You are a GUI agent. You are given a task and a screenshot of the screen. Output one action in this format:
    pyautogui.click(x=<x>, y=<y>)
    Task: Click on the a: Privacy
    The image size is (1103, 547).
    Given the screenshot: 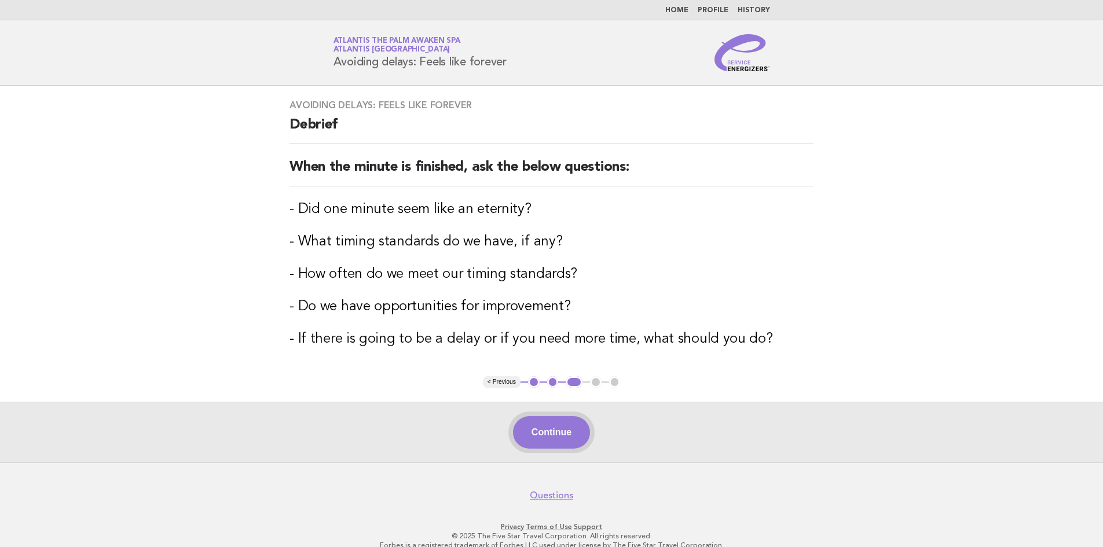 What is the action you would take?
    pyautogui.click(x=513, y=527)
    